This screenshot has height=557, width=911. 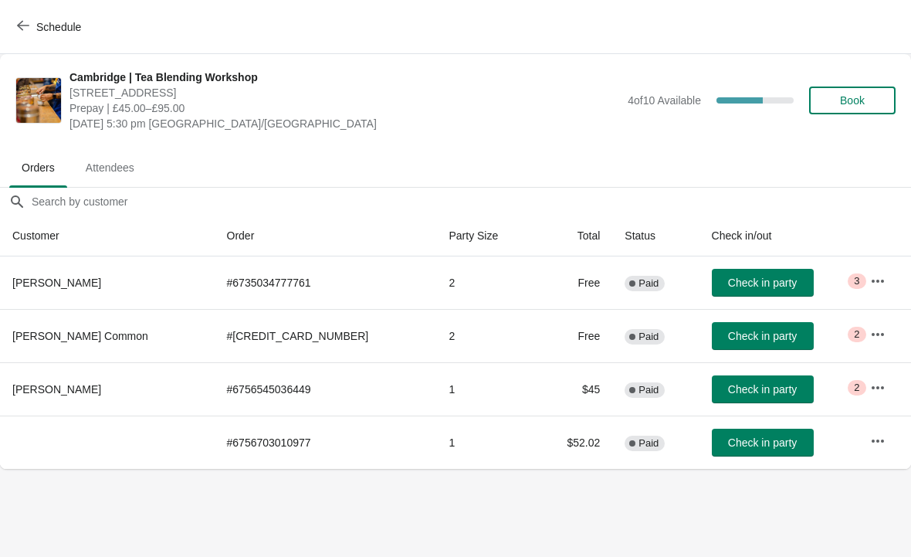 What do you see at coordinates (326, 388) in the screenshot?
I see `td: # 6756545036449` at bounding box center [326, 388].